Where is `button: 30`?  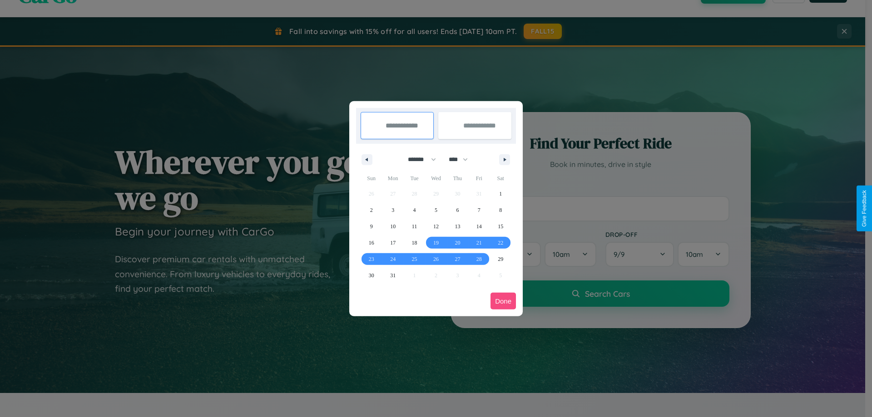 button: 30 is located at coordinates (371, 276).